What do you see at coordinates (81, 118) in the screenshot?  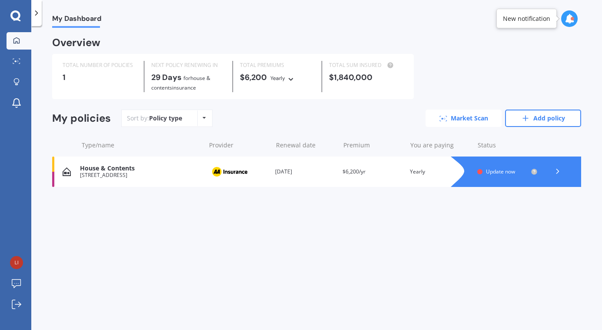 I see `div: My policies` at bounding box center [81, 118].